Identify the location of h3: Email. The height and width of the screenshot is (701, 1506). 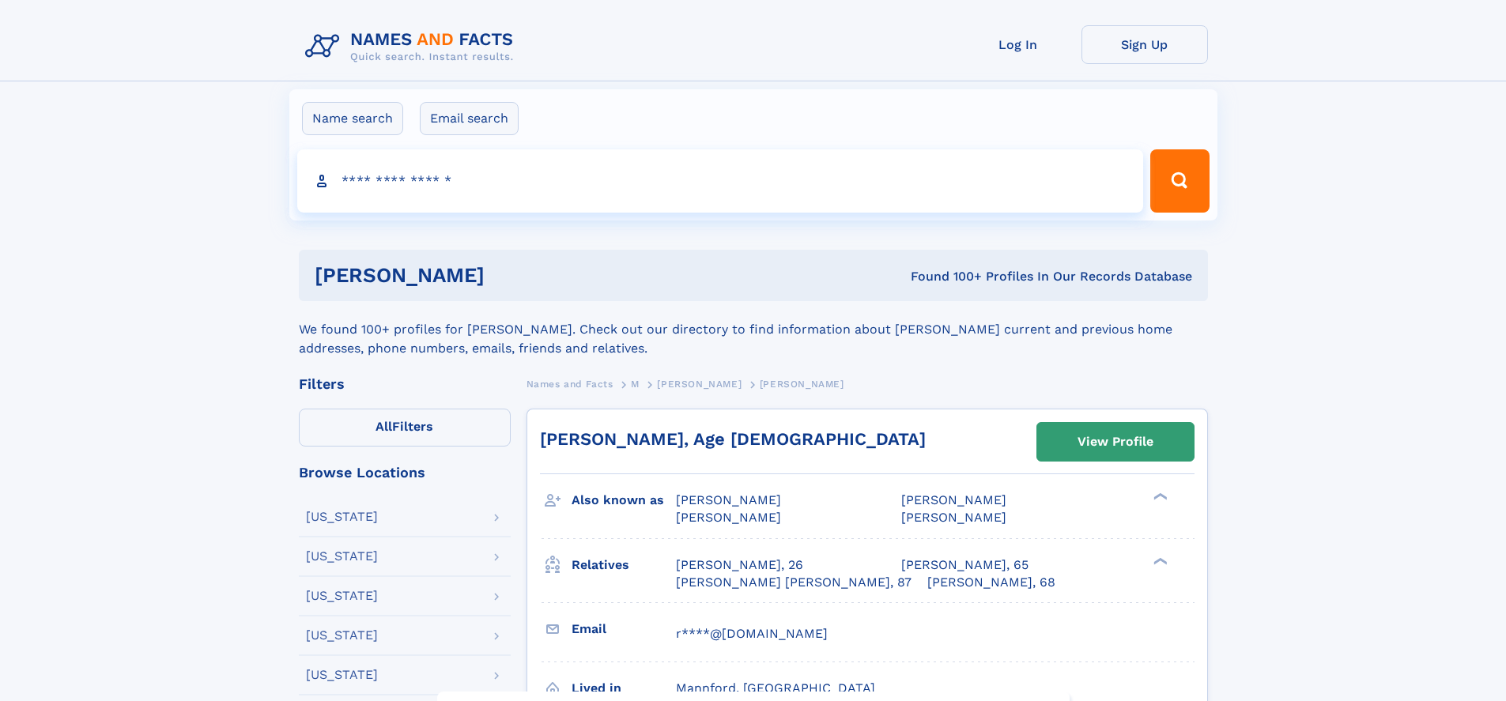
(624, 629).